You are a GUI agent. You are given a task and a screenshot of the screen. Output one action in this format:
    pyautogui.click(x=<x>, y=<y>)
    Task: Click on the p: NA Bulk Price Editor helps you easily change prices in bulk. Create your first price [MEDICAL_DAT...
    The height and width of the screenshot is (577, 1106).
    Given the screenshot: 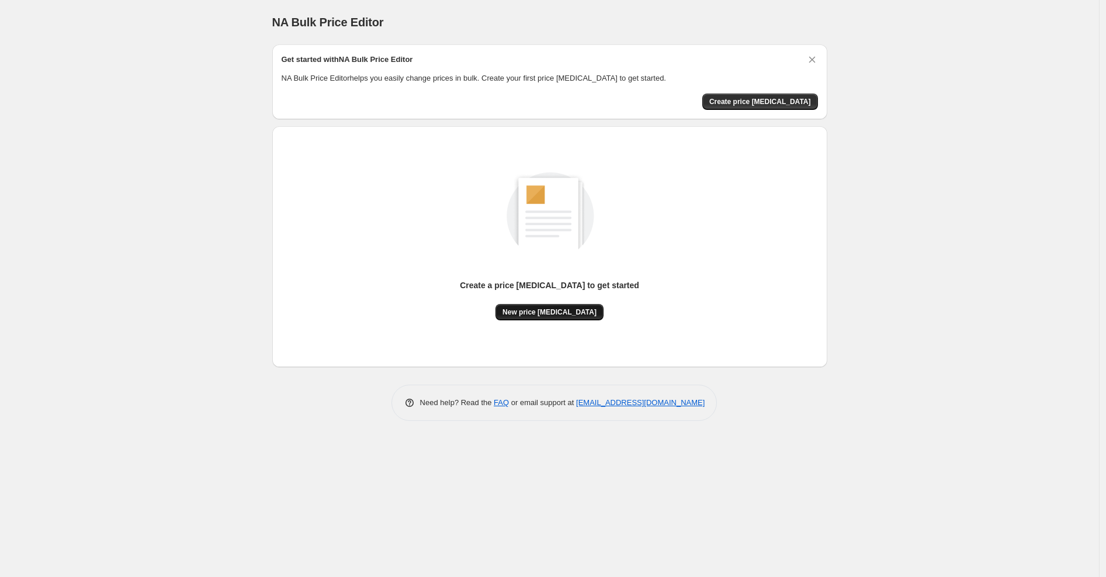 What is the action you would take?
    pyautogui.click(x=550, y=78)
    